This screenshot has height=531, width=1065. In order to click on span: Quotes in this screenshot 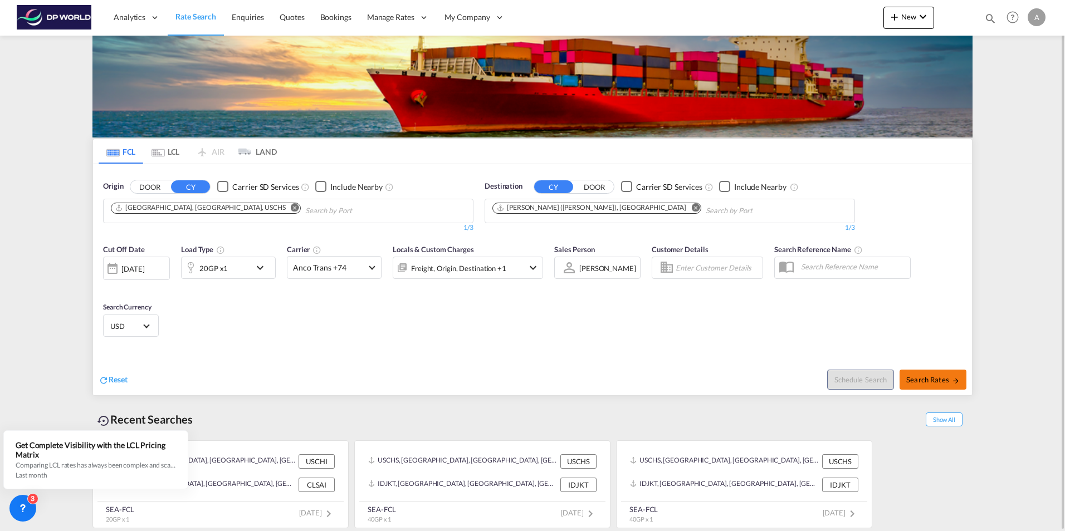, I will do `click(292, 17)`.